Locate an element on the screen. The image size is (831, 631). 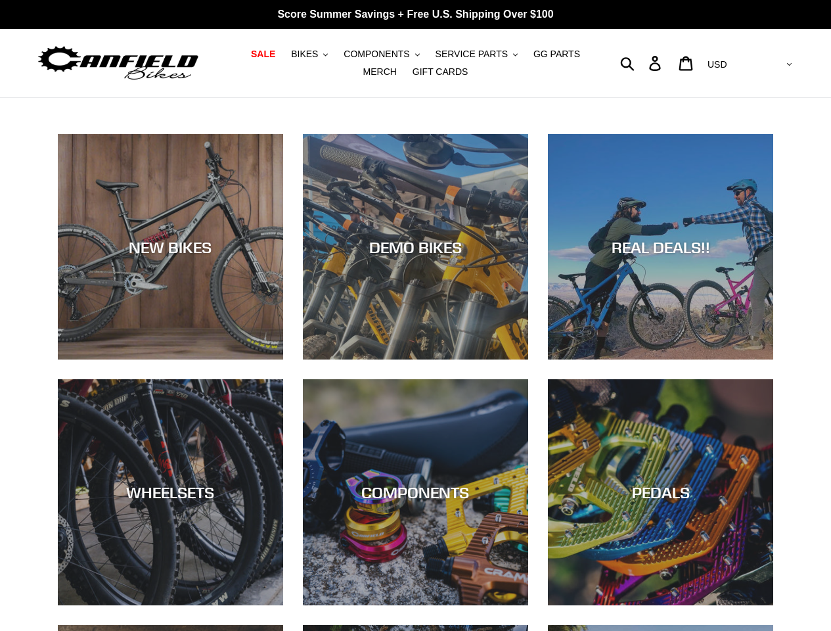
div: PEDALS is located at coordinates (660, 492).